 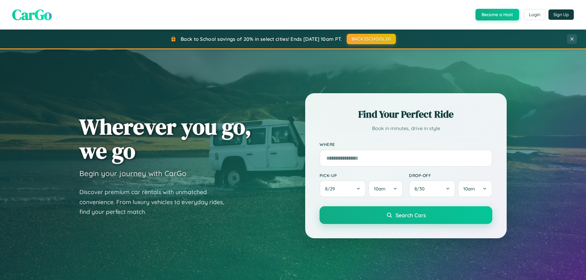 What do you see at coordinates (534, 15) in the screenshot?
I see `button: Login` at bounding box center [534, 15].